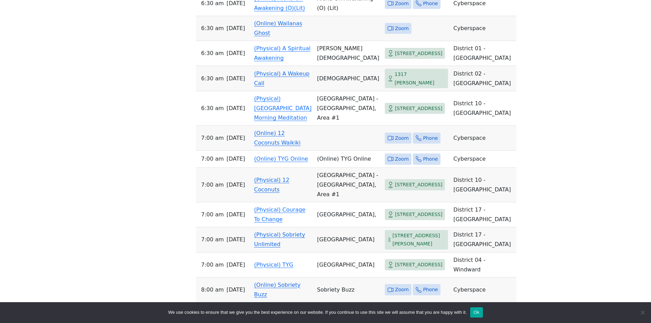 This screenshot has width=651, height=323. I want to click on td: (Online) TYG Online, so click(348, 159).